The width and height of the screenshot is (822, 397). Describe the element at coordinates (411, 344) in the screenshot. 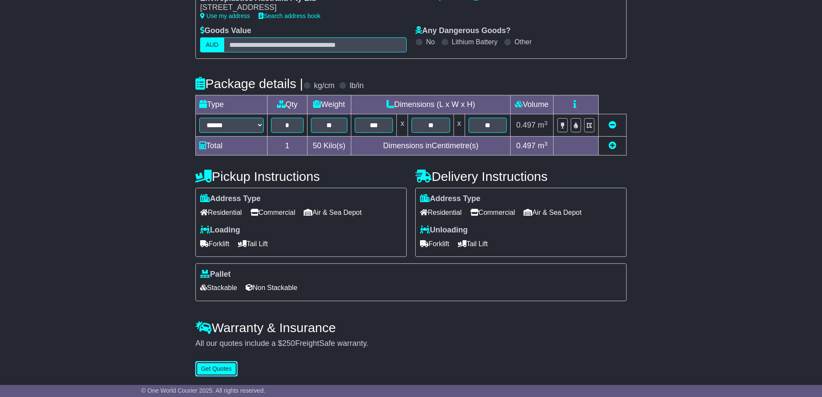

I see `div: All our quotes include a $ FreightSafe warranty.` at that location.